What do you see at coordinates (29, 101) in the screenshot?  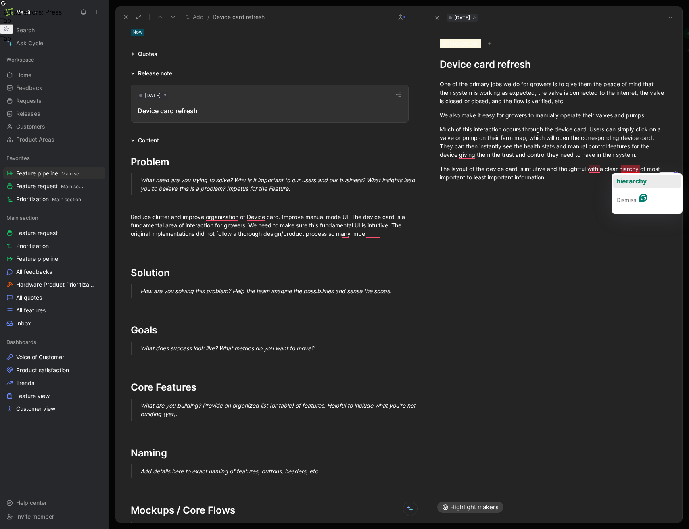 I see `span: Requests` at bounding box center [29, 101].